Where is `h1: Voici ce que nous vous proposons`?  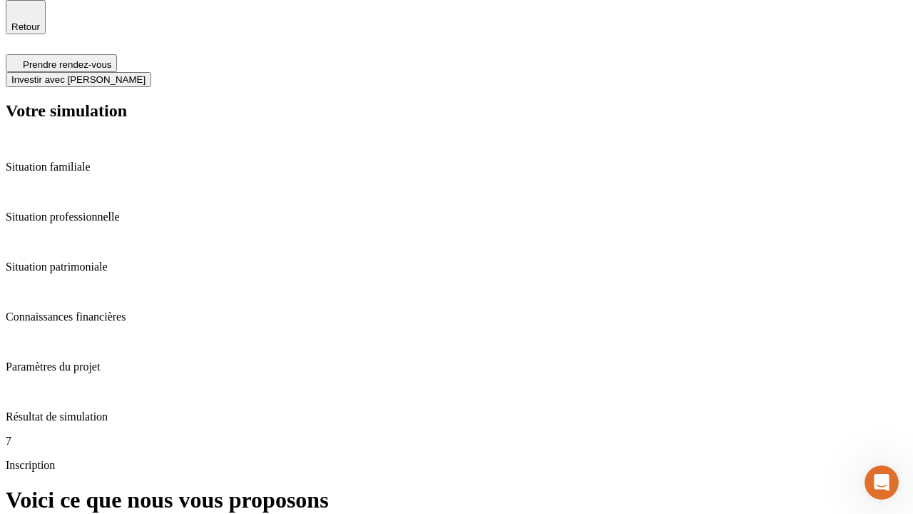 h1: Voici ce que nous vous proposons is located at coordinates (456, 499).